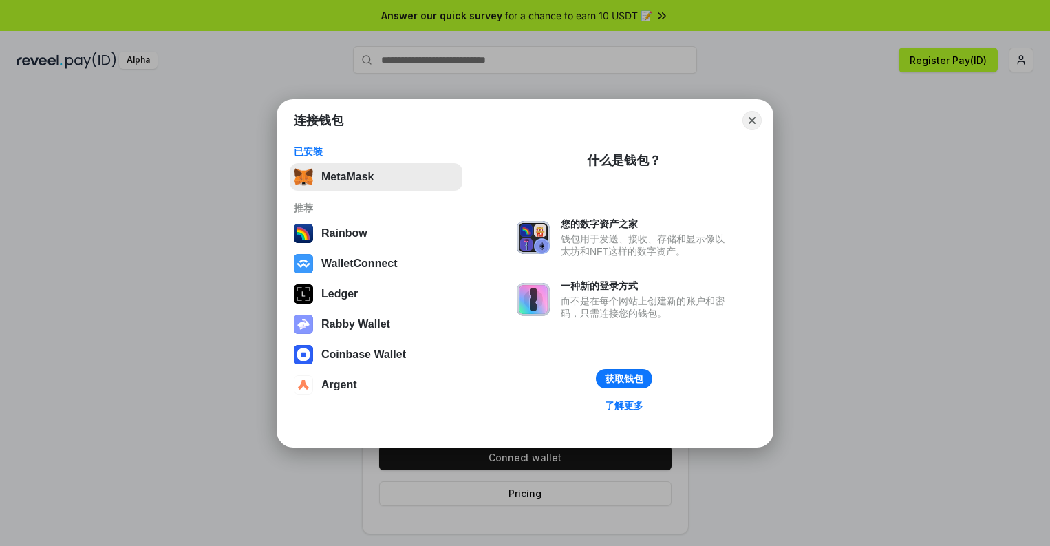 This screenshot has height=546, width=1050. Describe the element at coordinates (303, 233) in the screenshot. I see `img: svg+xml,%3Csvg%20width%3D%22120%22%20height%3D%22120%22%20viewBox%3D%220%200%20120%20120%22%20fil...` at that location.